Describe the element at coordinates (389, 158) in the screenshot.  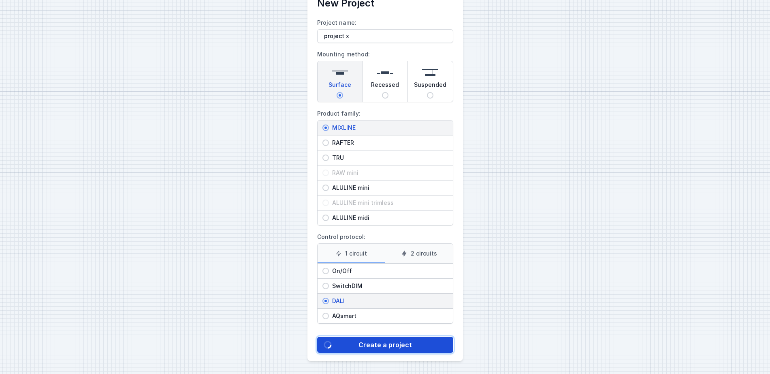
I see `span: TRU` at that location.